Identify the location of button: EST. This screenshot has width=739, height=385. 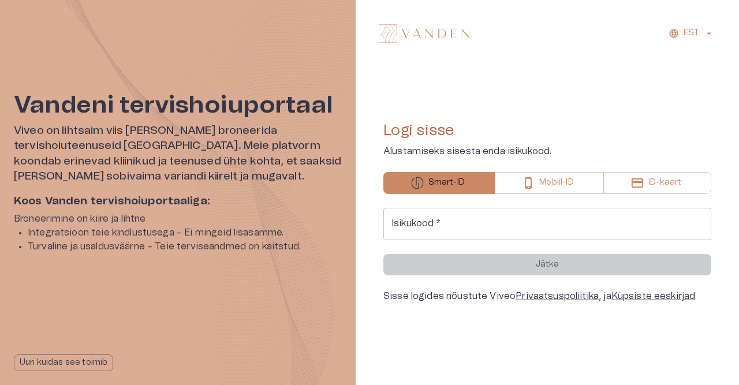
(691, 33).